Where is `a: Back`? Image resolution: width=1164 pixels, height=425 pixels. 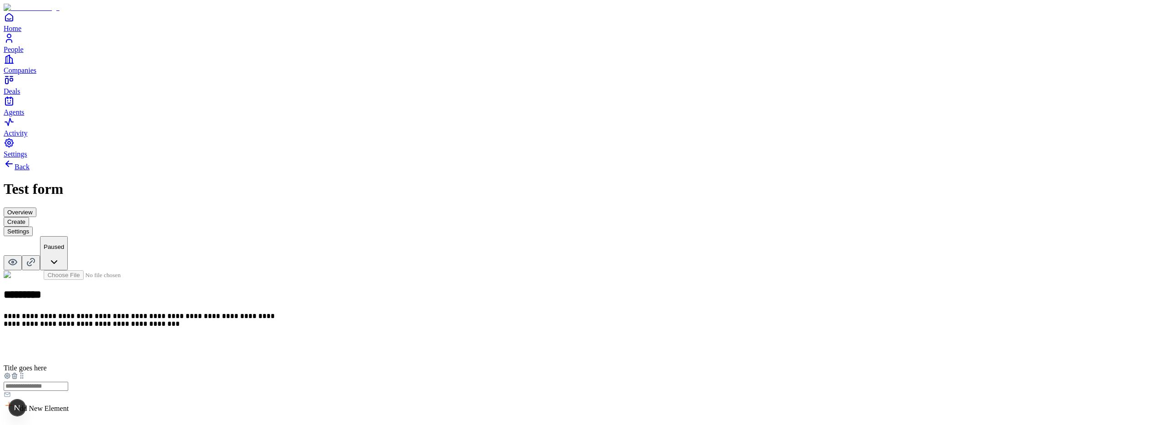 a: Back is located at coordinates (16, 166).